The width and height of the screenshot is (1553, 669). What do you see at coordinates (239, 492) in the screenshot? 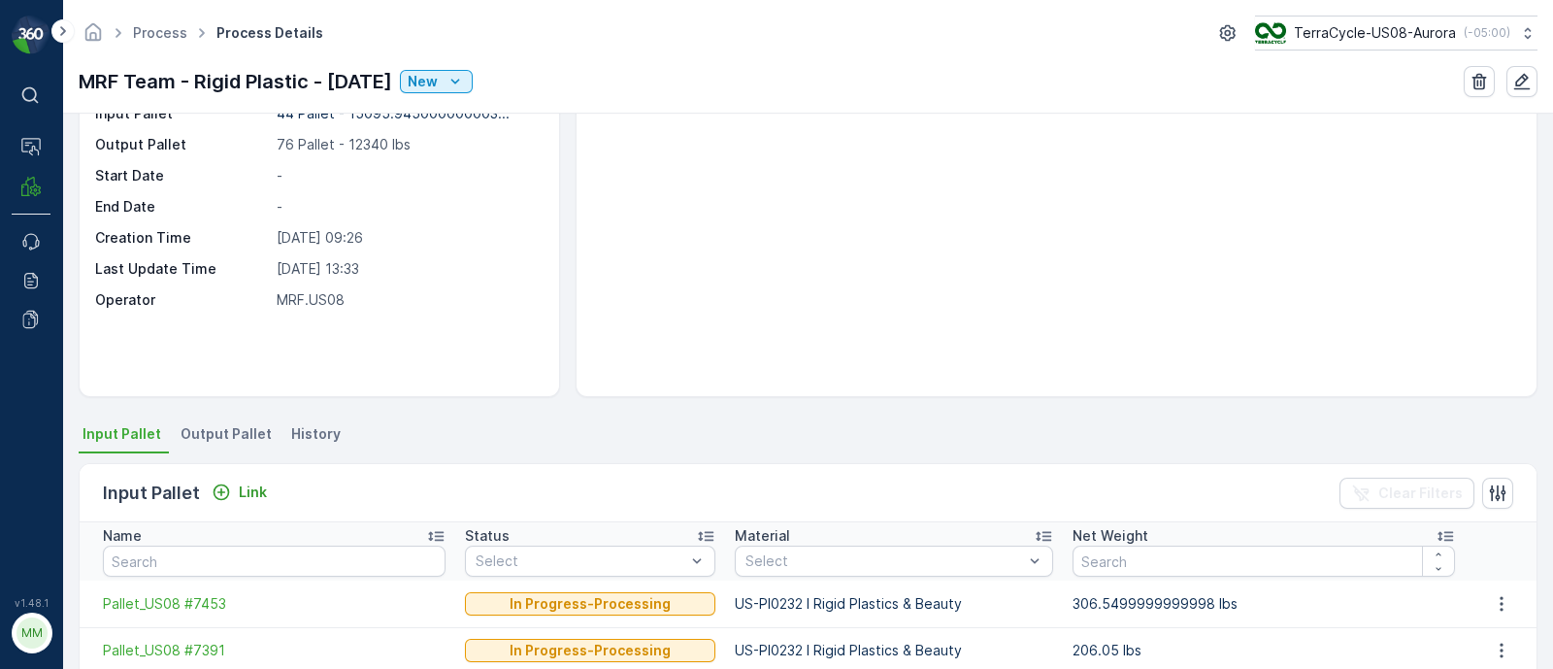
I see `button: Link` at bounding box center [239, 492].